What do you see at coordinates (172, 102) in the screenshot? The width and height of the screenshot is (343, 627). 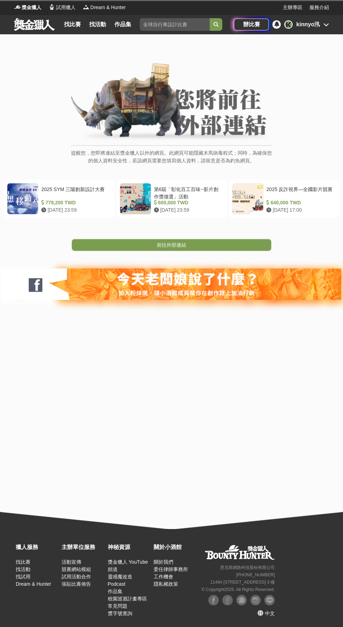 I see `img: External Link Banner` at bounding box center [172, 102].